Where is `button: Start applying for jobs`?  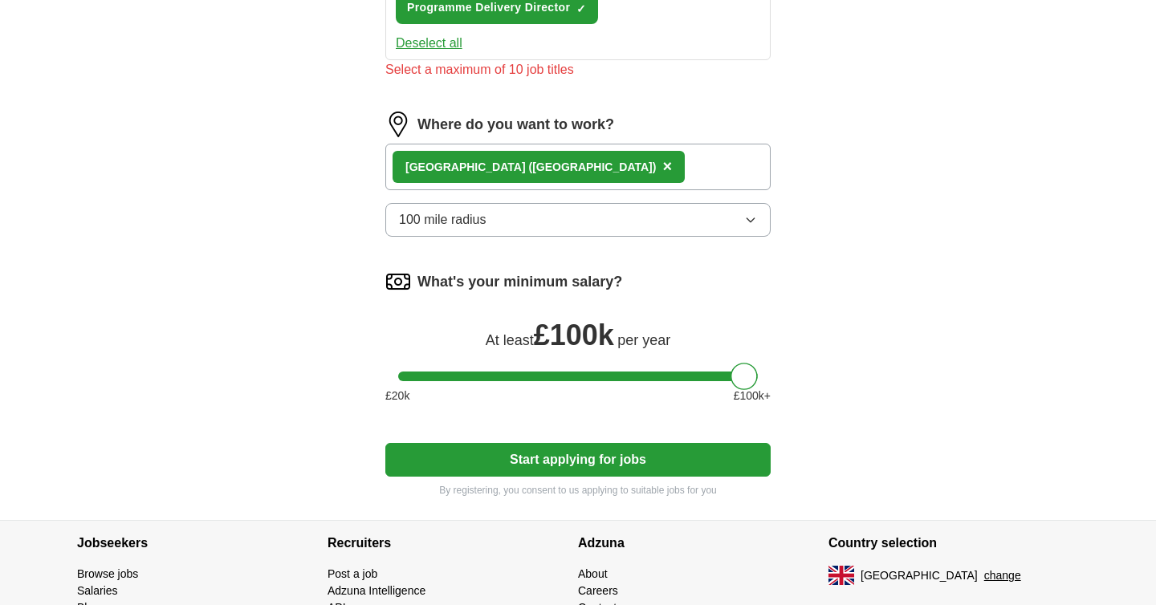 button: Start applying for jobs is located at coordinates (578, 460).